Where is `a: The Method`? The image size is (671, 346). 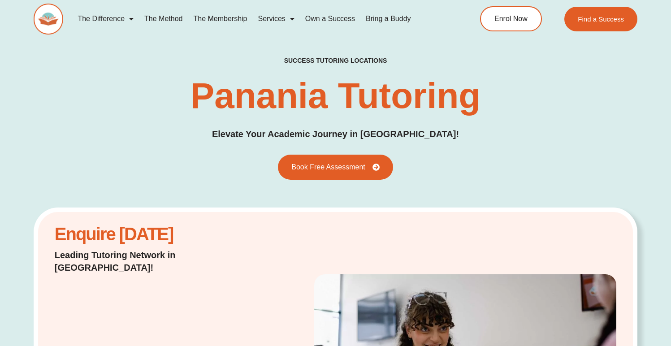 a: The Method is located at coordinates (163, 19).